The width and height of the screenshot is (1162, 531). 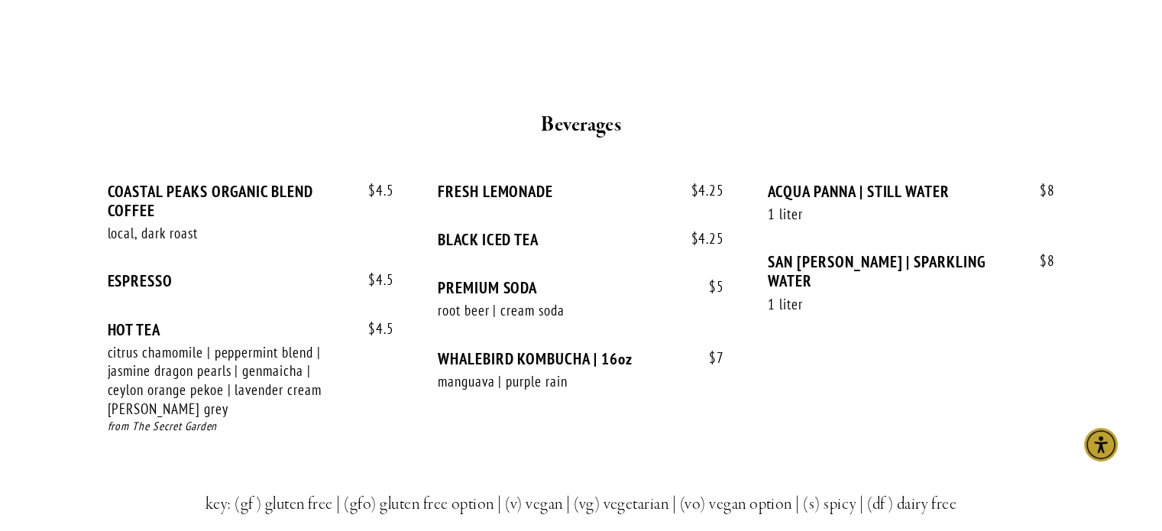 What do you see at coordinates (580, 191) in the screenshot?
I see `div: FRESH LEMONADE` at bounding box center [580, 191].